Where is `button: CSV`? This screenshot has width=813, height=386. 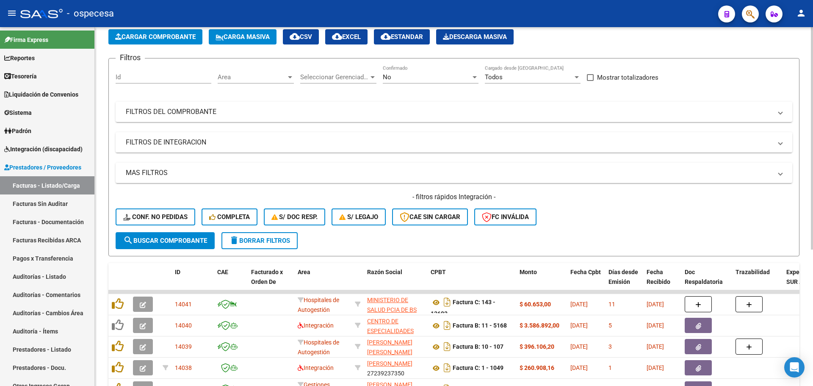 button: CSV is located at coordinates (301, 37).